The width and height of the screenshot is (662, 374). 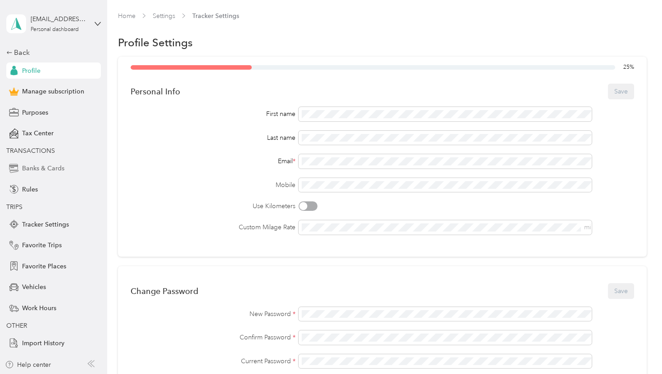 What do you see at coordinates (28, 365) in the screenshot?
I see `button: Help center` at bounding box center [28, 365].